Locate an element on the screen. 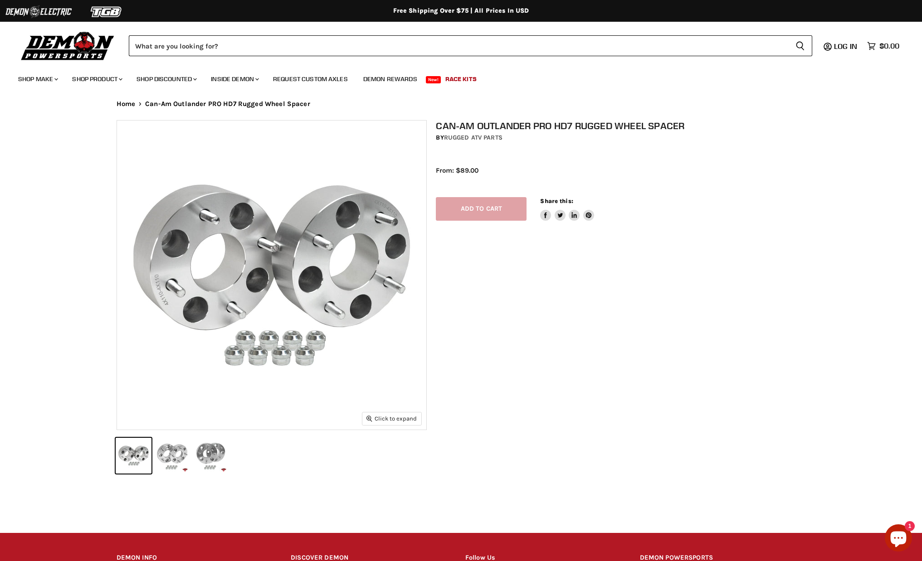 This screenshot has width=922, height=561. span: New! is located at coordinates (433, 80).